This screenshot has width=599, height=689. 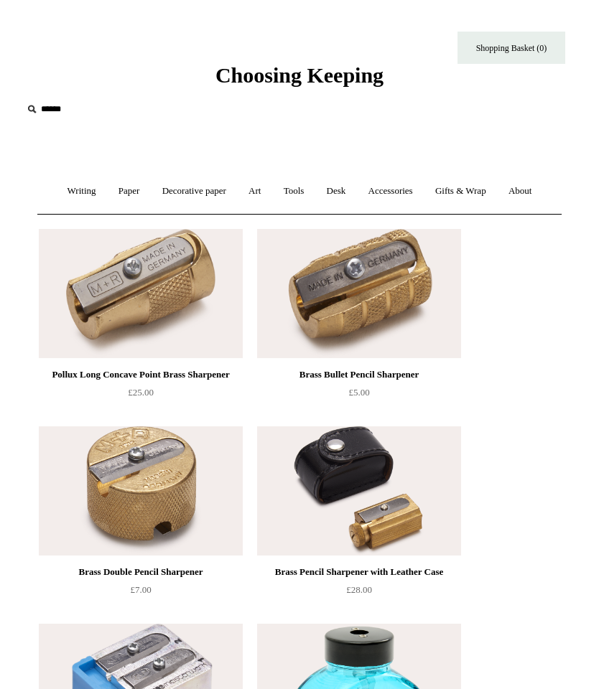 What do you see at coordinates (82, 191) in the screenshot?
I see `a: Writing` at bounding box center [82, 191].